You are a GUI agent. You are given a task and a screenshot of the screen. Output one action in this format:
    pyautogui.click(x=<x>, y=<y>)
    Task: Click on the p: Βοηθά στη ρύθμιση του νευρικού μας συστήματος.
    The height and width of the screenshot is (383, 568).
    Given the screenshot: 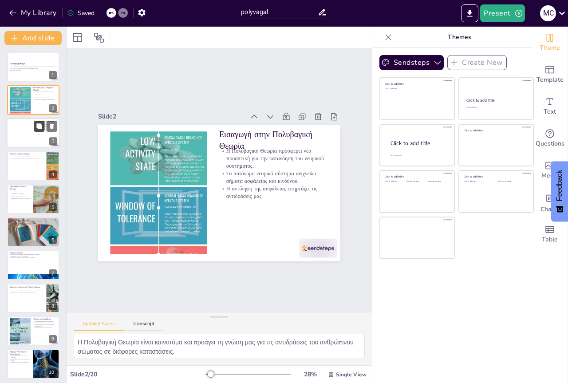 What is the action you would take?
    pyautogui.click(x=33, y=258)
    